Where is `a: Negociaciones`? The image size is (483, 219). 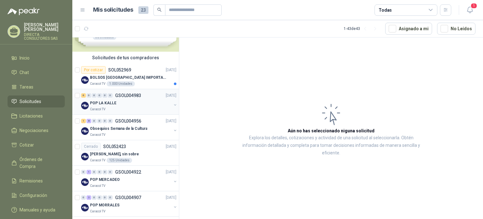
a: Negociaciones is located at coordinates (36, 130).